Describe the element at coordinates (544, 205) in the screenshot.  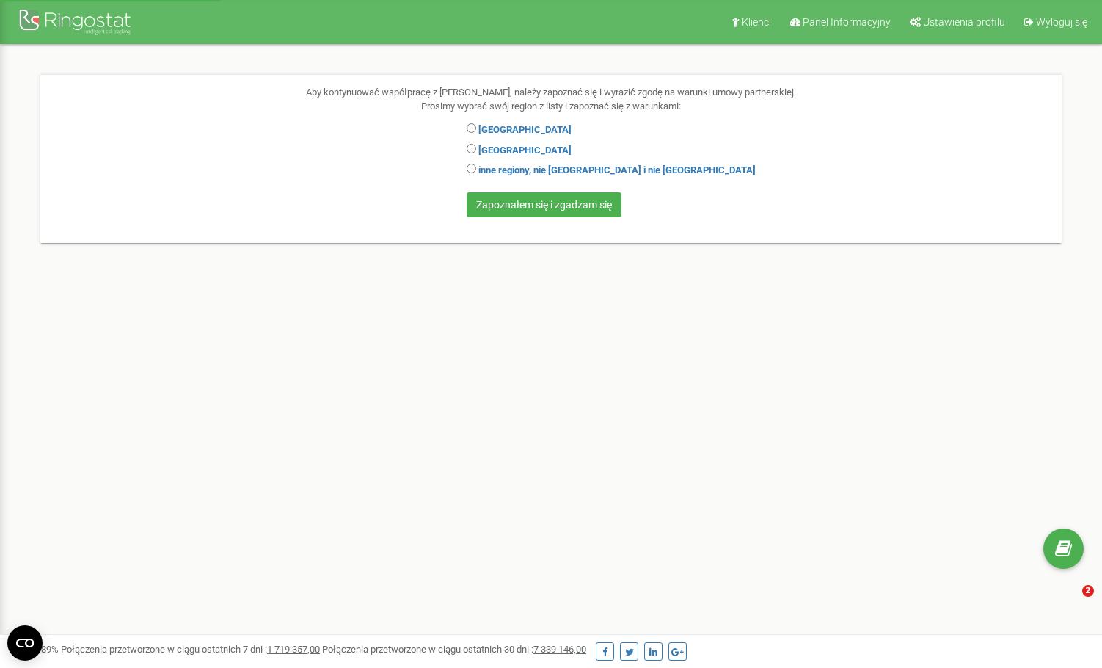
I see `input: Zapoznałem się i zgadzam się` at that location.